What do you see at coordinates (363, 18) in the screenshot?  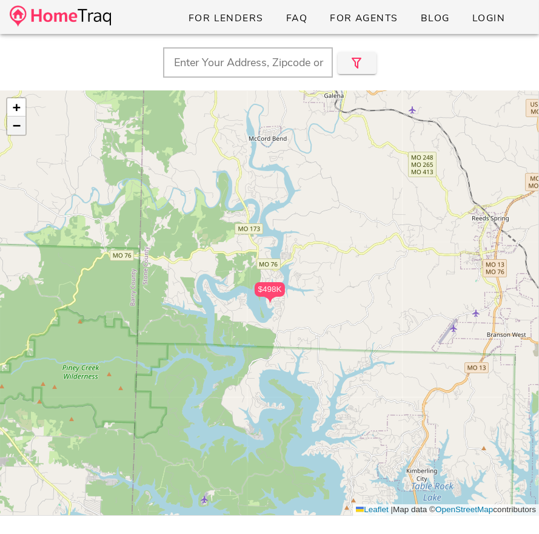 I see `span: For Agents` at bounding box center [363, 18].